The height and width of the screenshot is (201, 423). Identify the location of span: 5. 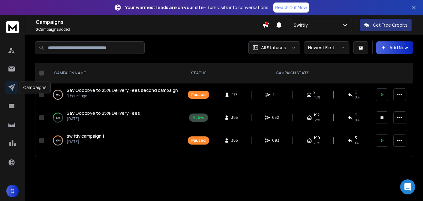
(275, 95).